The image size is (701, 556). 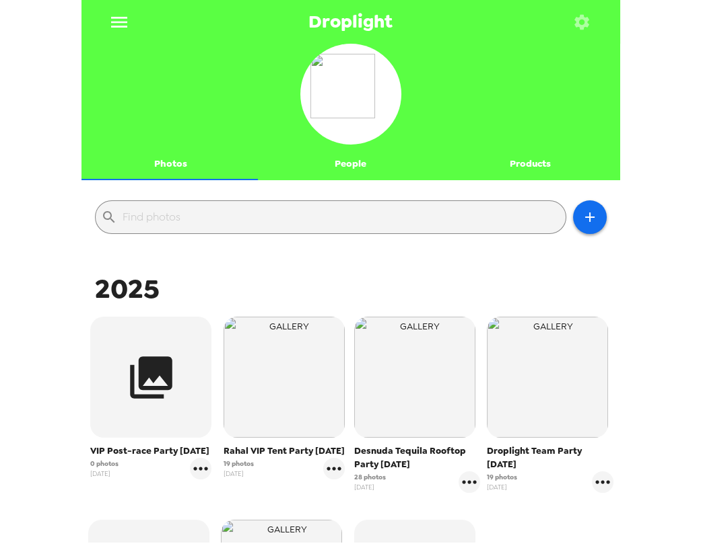 I want to click on span: 0 photos, so click(x=104, y=464).